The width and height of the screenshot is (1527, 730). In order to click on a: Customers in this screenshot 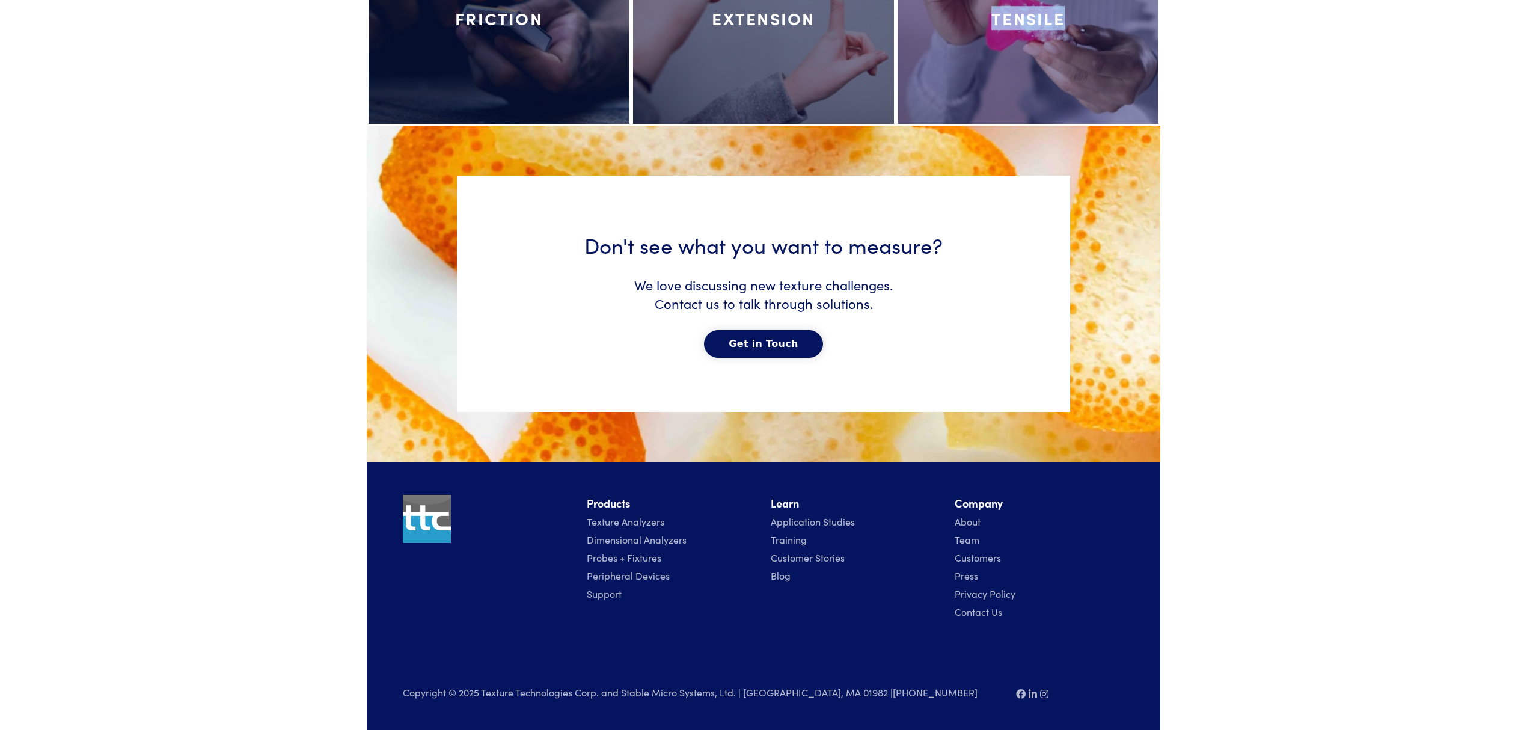, I will do `click(977, 557)`.